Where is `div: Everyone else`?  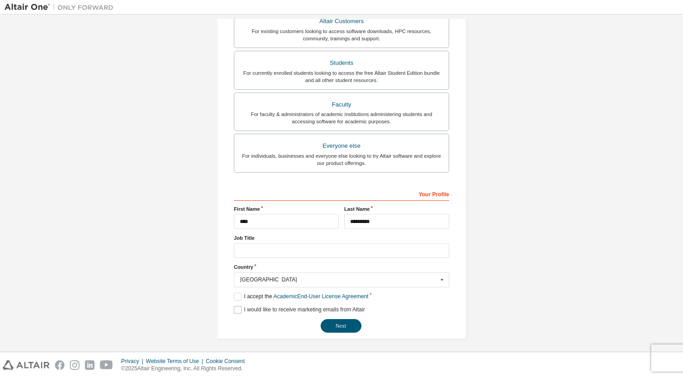
div: Everyone else is located at coordinates (341, 146).